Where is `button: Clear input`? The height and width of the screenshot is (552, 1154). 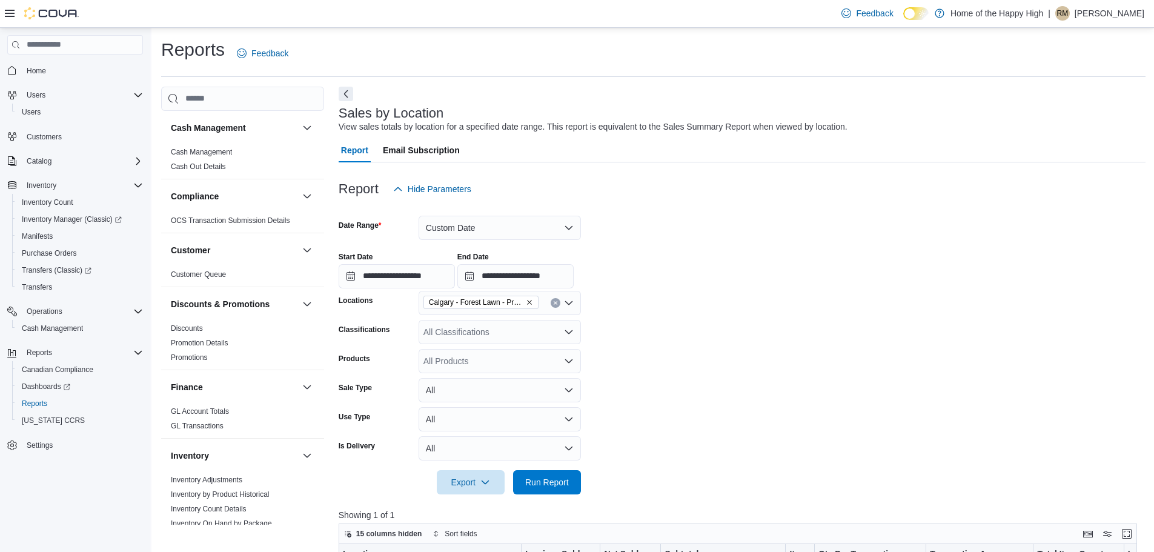 button: Clear input is located at coordinates (556, 303).